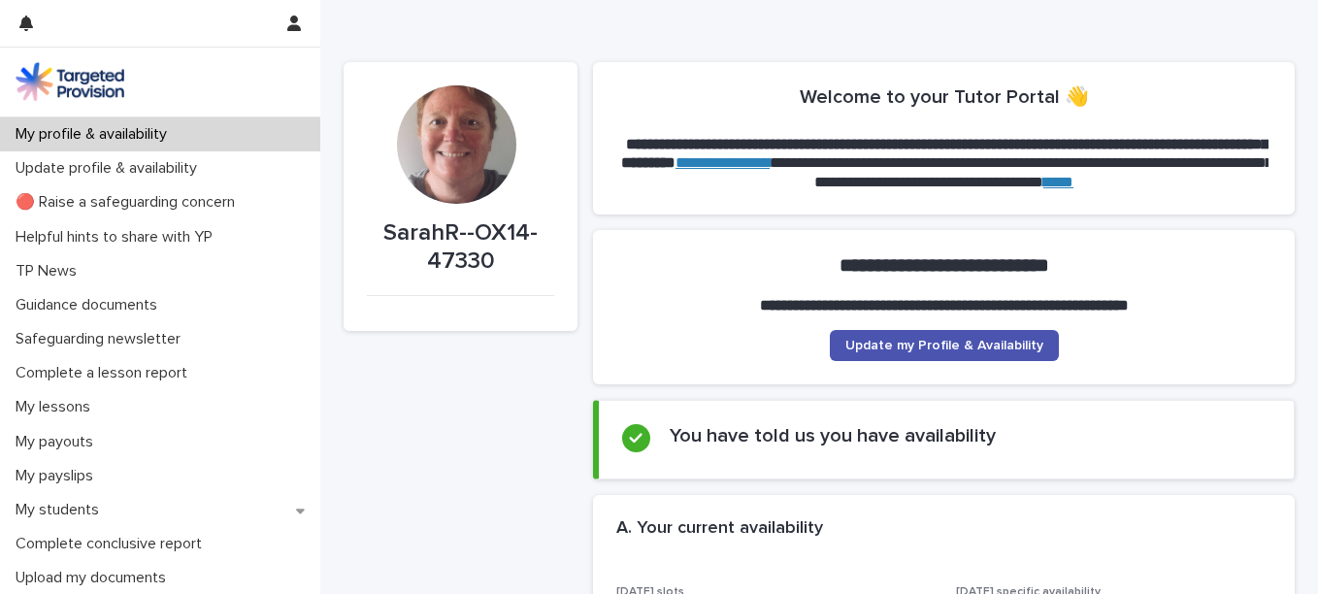 The image size is (1318, 594). What do you see at coordinates (102, 339) in the screenshot?
I see `p: Safeguarding newsletter` at bounding box center [102, 339].